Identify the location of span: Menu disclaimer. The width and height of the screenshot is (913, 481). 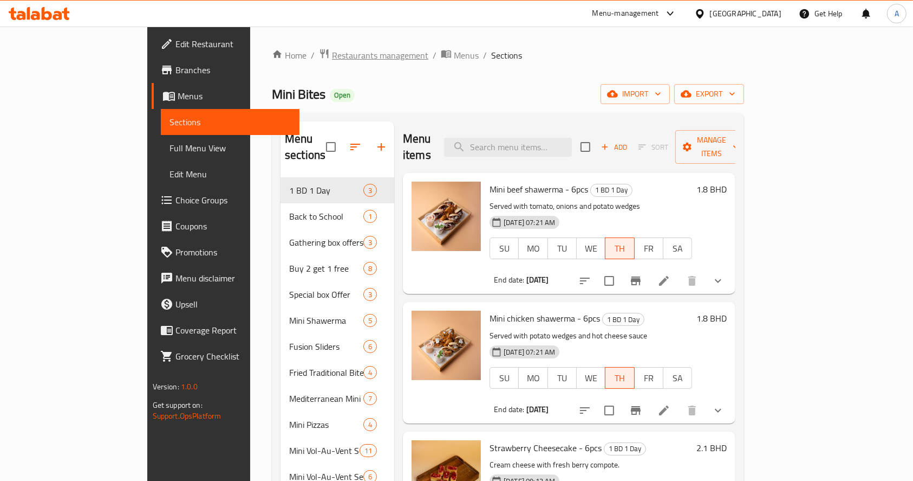
(234, 278).